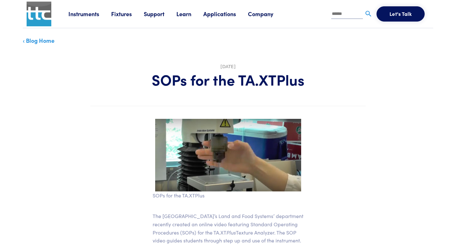 This screenshot has width=456, height=251. Describe the element at coordinates (39, 14) in the screenshot. I see `img: ttc_logo_1x1_v1.0.png` at that location.